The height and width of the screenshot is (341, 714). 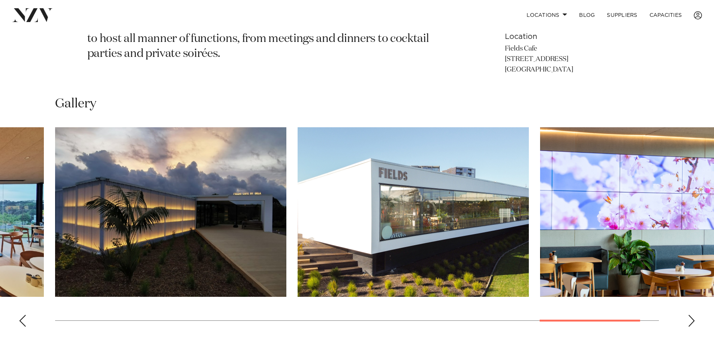 I want to click on a: SUPPLIERS, so click(x=622, y=15).